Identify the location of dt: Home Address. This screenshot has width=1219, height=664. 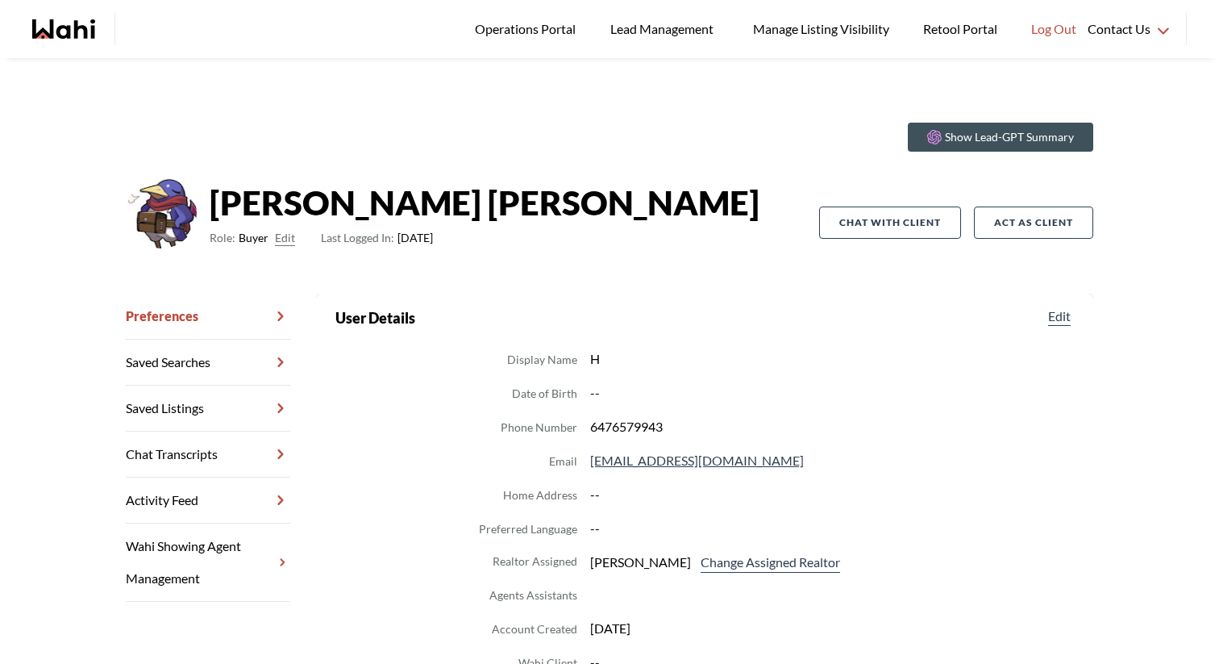
(540, 495).